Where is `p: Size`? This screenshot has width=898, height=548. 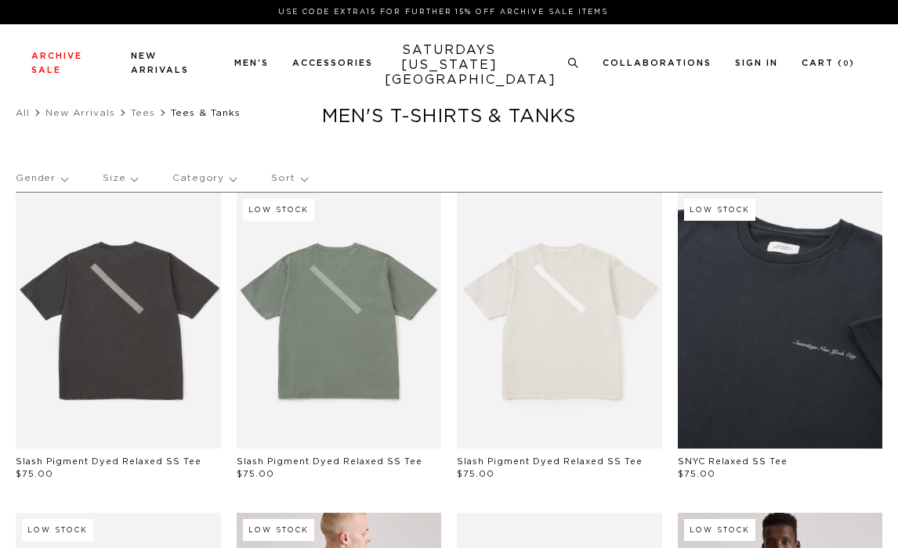
p: Size is located at coordinates (120, 179).